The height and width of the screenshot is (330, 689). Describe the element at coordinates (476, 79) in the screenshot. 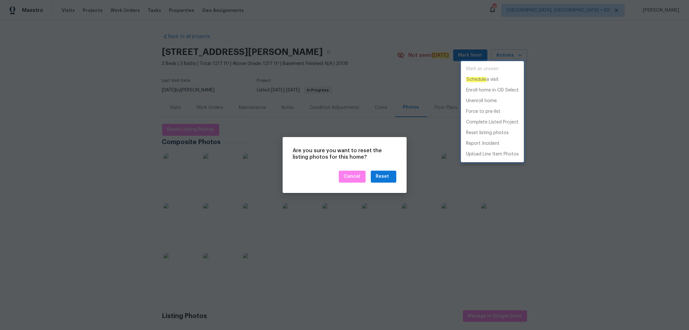

I see `em: Schedule` at that location.